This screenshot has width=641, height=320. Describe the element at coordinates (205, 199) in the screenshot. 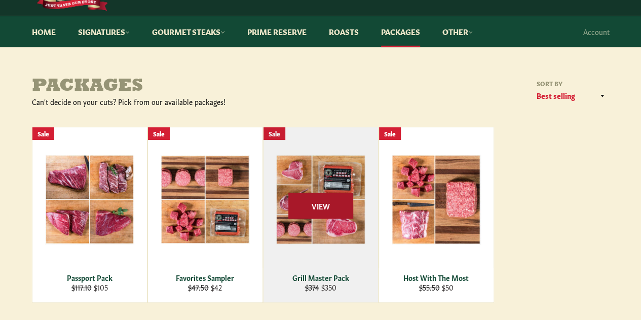

I see `img: Favorites Sampler` at that location.